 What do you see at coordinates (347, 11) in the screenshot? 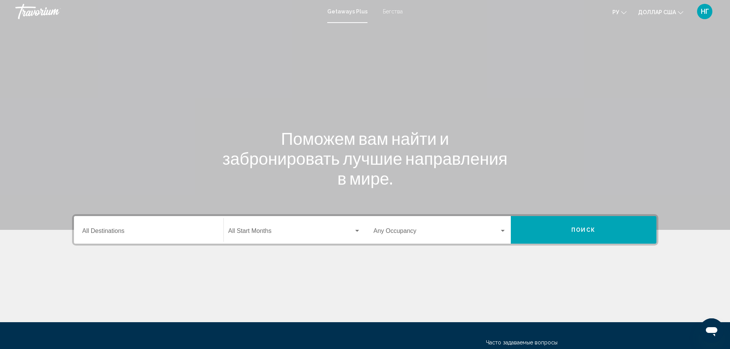
I see `a: Getaways Plus` at bounding box center [347, 11].